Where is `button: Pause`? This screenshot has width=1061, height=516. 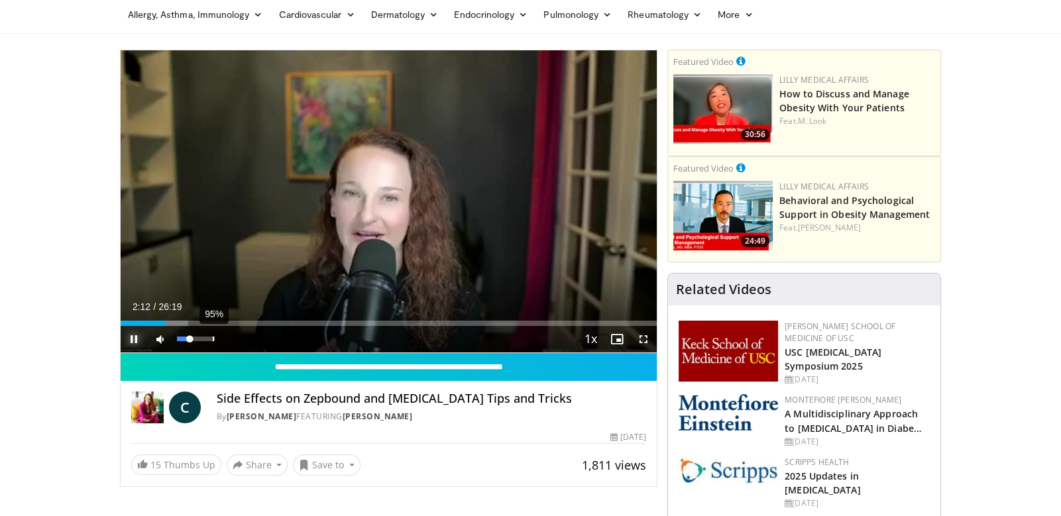 button: Pause is located at coordinates (134, 339).